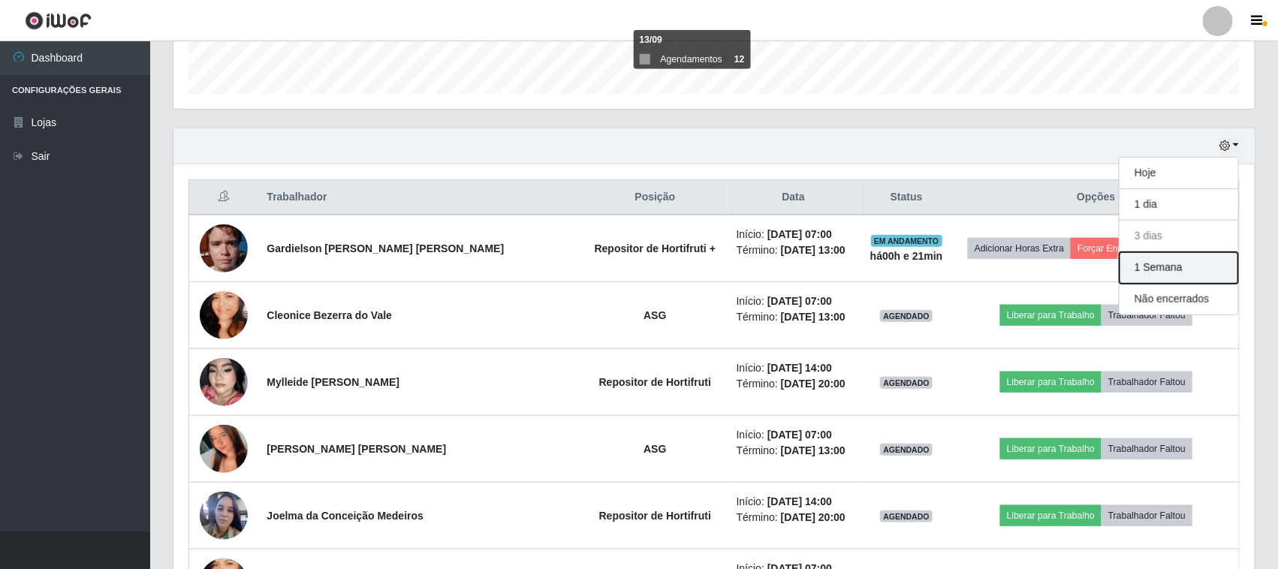  What do you see at coordinates (1019, 249) in the screenshot?
I see `button: Adicionar Horas Extra` at bounding box center [1019, 249].